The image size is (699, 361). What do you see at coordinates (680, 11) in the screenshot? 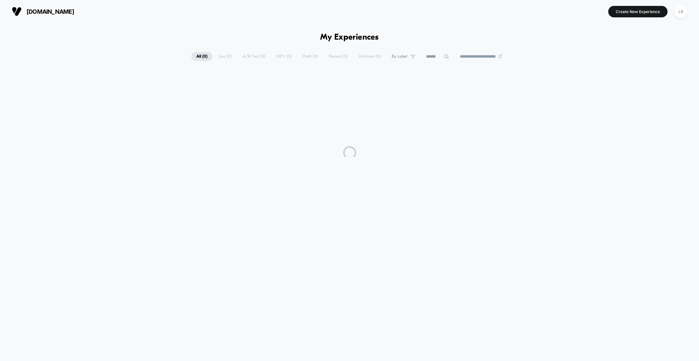
I see `button: LB` at bounding box center [680, 11].